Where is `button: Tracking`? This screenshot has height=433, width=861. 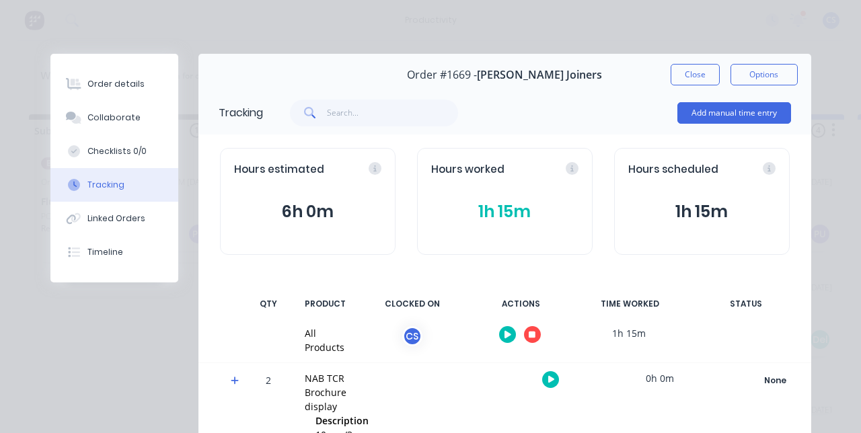 button: Tracking is located at coordinates (114, 185).